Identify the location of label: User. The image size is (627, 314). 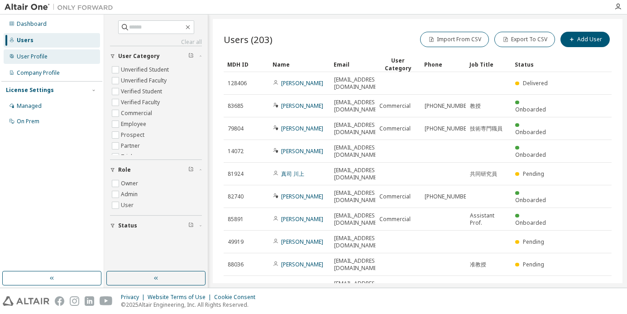
(128, 205).